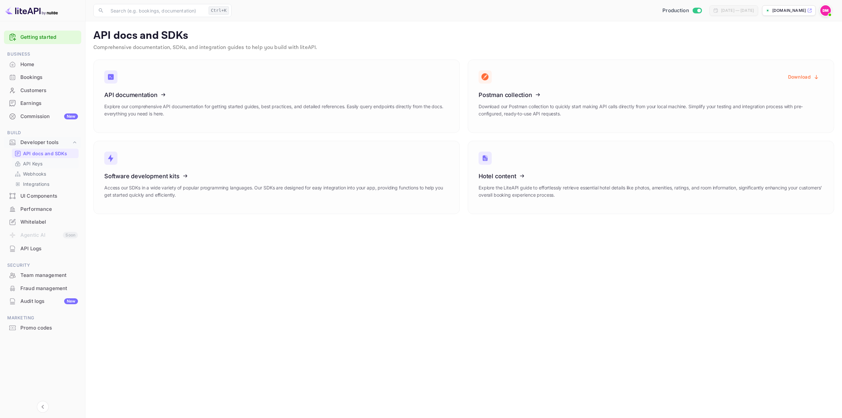 The width and height of the screenshot is (842, 418). What do you see at coordinates (42, 90) in the screenshot?
I see `a: Customers` at bounding box center [42, 90].